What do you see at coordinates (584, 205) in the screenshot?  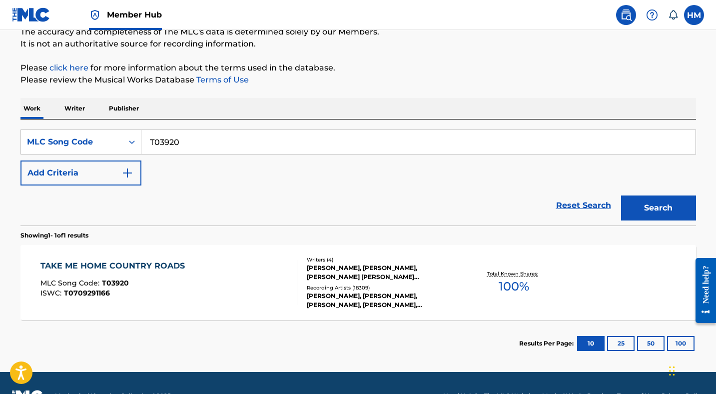 I see `a: Reset Search` at bounding box center [584, 205].